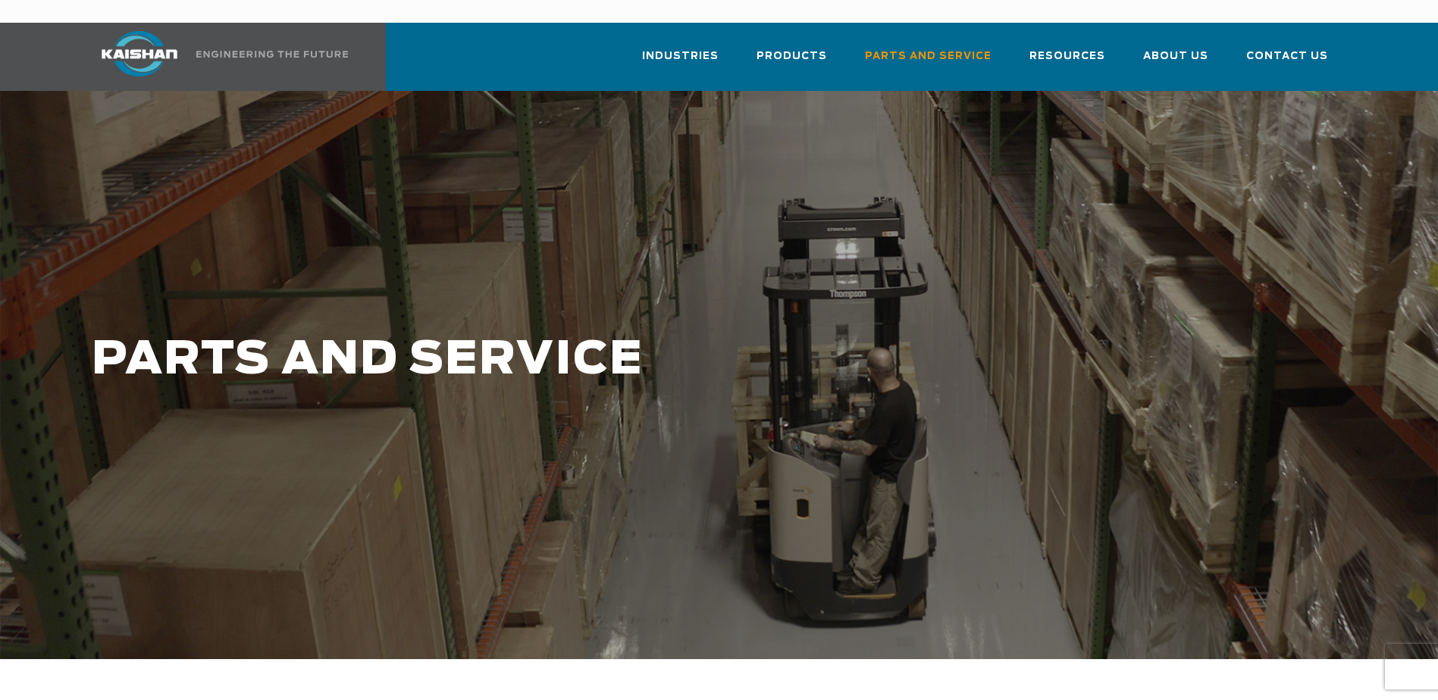 The image size is (1438, 700). I want to click on a: Contact Us, so click(1287, 62).